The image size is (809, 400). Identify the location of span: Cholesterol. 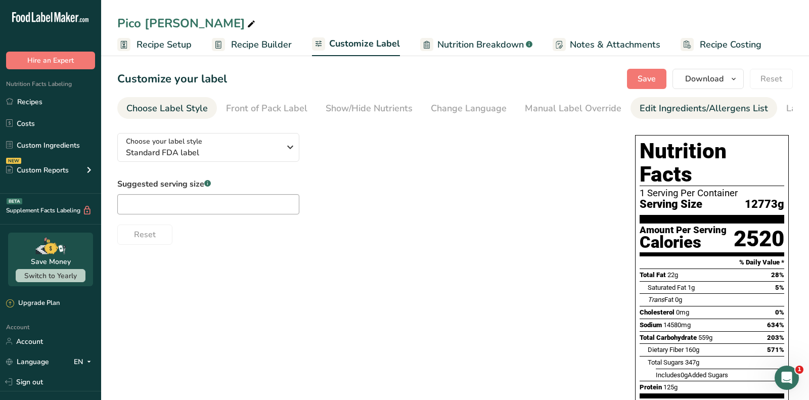
(657, 312).